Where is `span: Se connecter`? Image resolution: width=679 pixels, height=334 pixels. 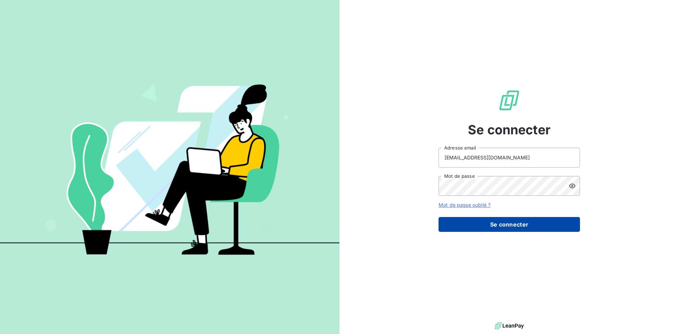 span: Se connecter is located at coordinates (510, 130).